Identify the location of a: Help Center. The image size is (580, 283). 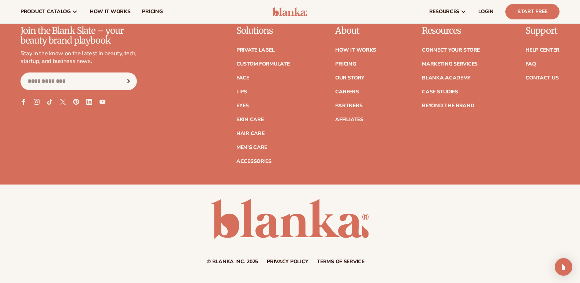
(542, 50).